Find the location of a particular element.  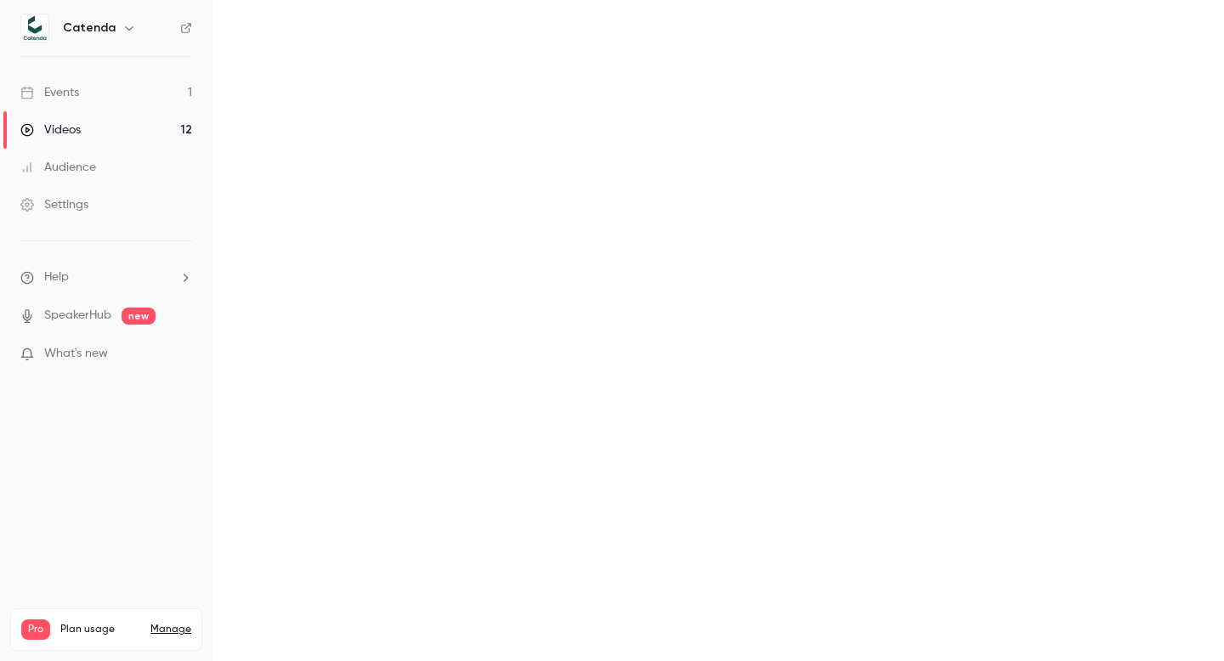

span: Plan usage is located at coordinates (100, 630).